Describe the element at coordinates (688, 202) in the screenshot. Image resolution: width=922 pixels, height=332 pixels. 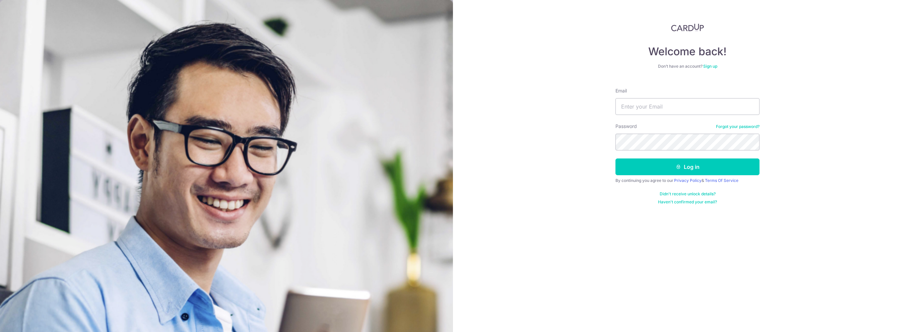
I see `a: Haven't confirmed your email?` at that location.